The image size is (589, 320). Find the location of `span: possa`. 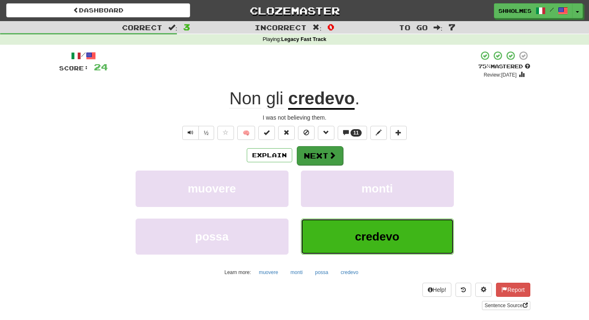

span: possa is located at coordinates (212, 236).